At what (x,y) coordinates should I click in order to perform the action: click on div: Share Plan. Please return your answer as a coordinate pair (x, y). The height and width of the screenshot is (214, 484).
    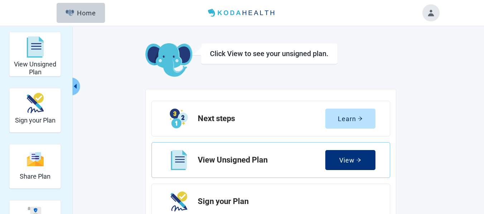
    Looking at the image, I should click on (35, 166).